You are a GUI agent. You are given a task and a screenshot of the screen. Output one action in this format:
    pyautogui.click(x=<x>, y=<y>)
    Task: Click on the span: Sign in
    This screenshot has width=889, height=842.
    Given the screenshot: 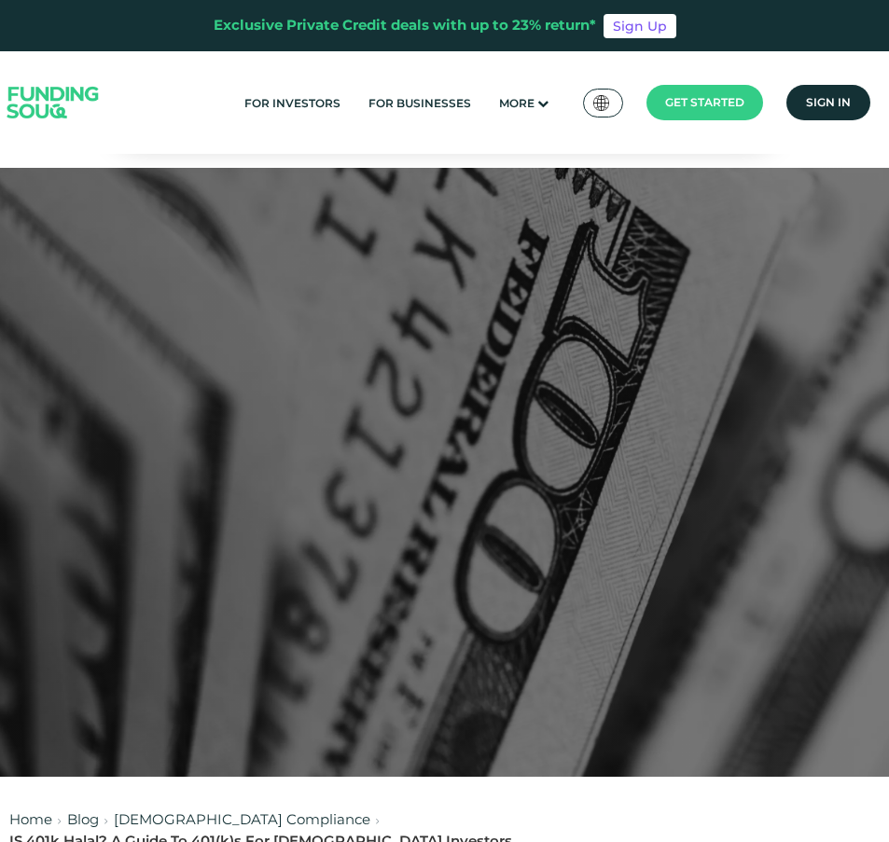 What is the action you would take?
    pyautogui.click(x=828, y=102)
    